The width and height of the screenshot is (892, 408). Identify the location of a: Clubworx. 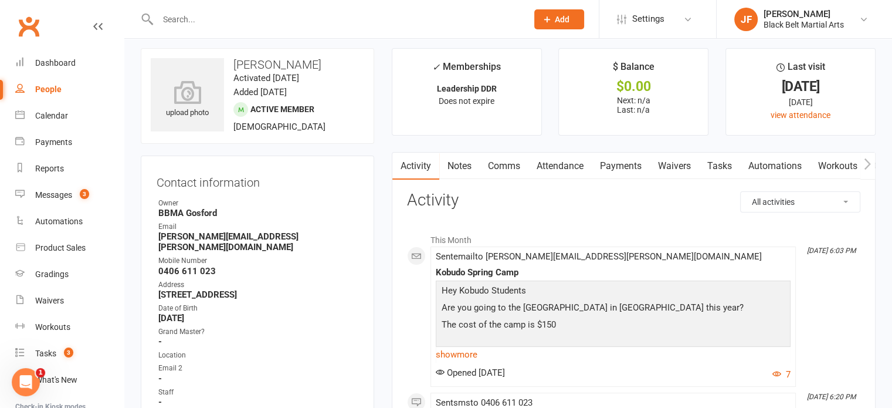
(29, 26).